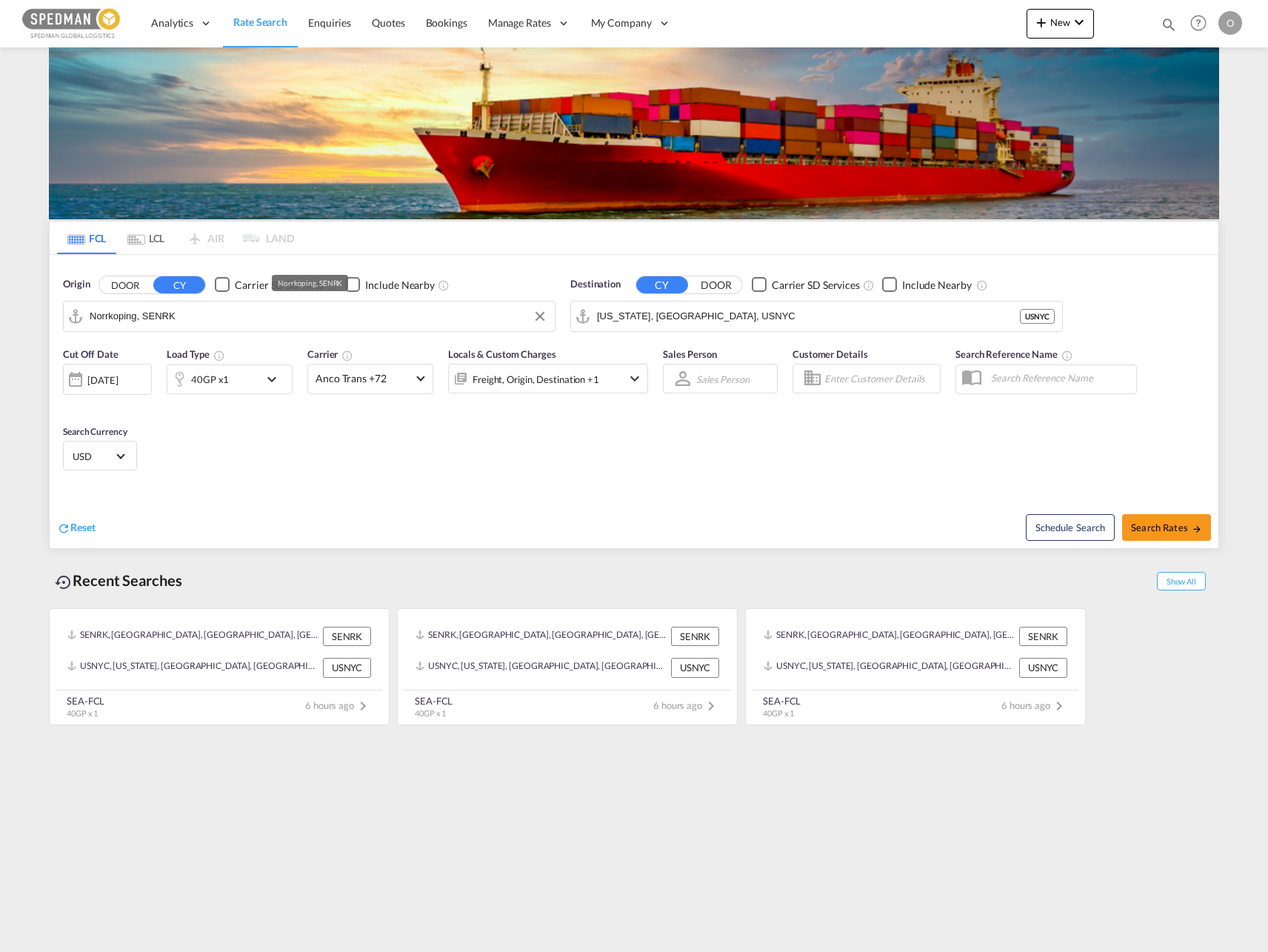 The height and width of the screenshot is (952, 1268). I want to click on span: Rate Search, so click(260, 21).